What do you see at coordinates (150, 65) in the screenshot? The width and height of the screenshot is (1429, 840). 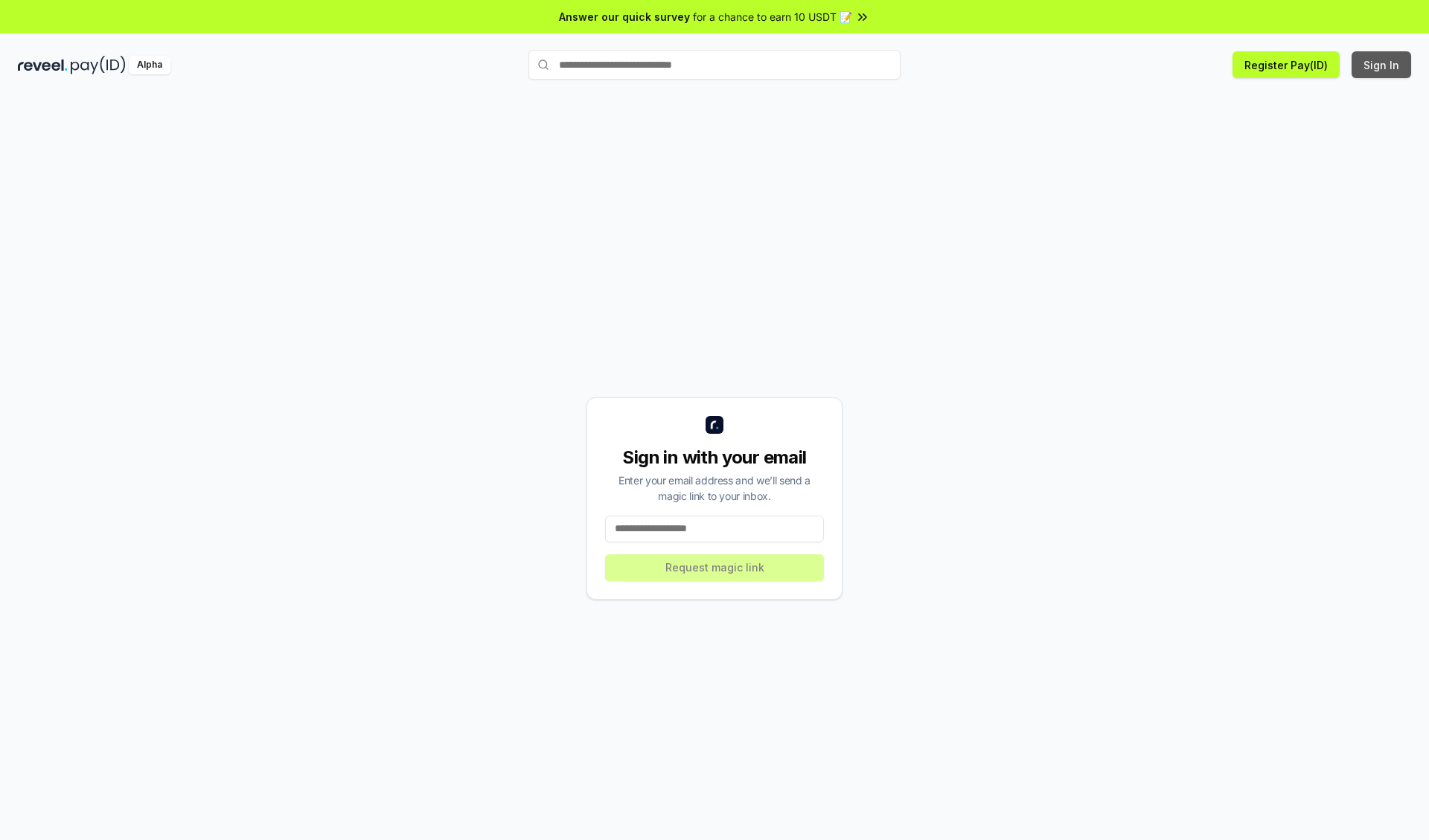 I see `div: Alpha` at bounding box center [150, 65].